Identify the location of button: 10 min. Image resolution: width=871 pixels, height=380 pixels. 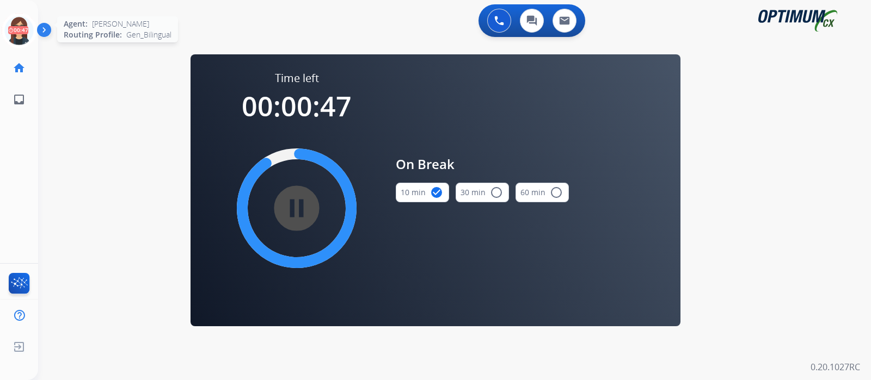
(422, 193).